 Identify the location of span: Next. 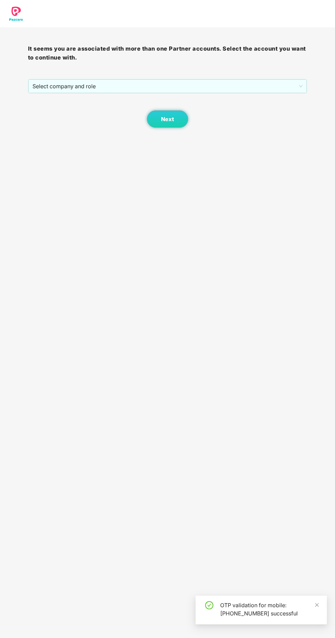
(168, 119).